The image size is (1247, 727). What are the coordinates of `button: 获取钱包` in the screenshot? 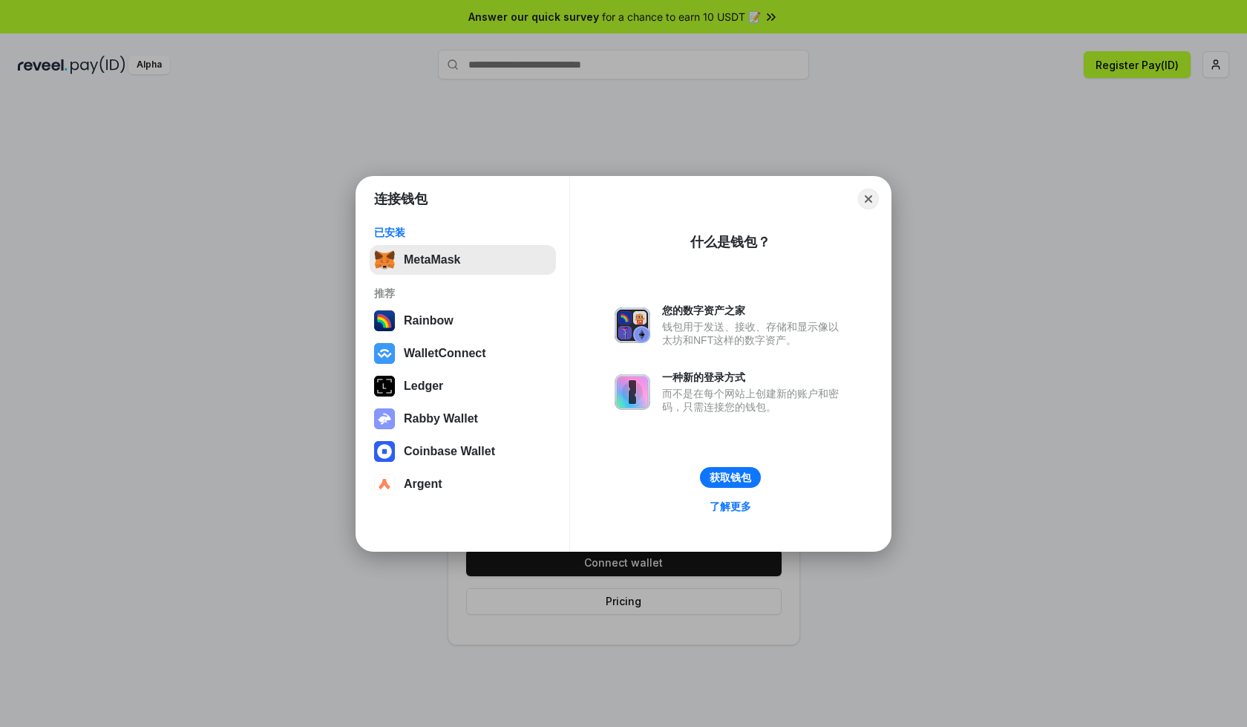 It's located at (731, 477).